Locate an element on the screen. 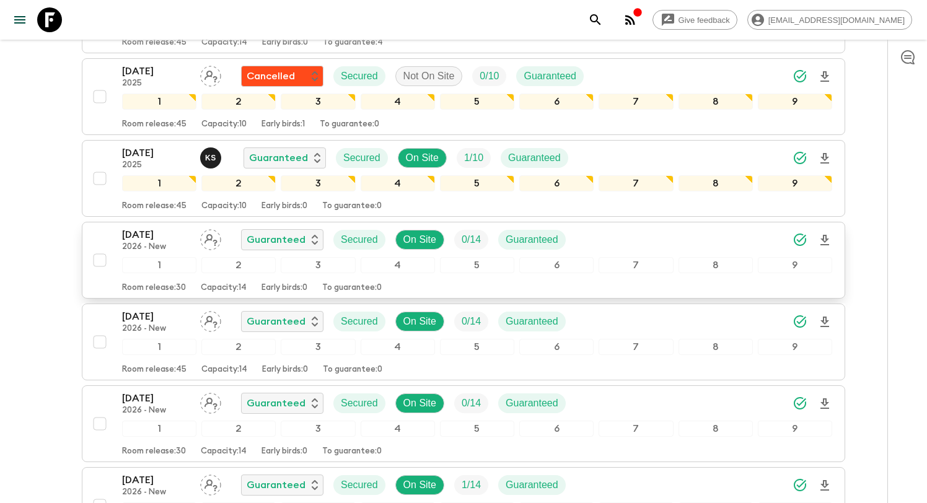 The image size is (927, 503). p: Not On Site is located at coordinates (429, 76).